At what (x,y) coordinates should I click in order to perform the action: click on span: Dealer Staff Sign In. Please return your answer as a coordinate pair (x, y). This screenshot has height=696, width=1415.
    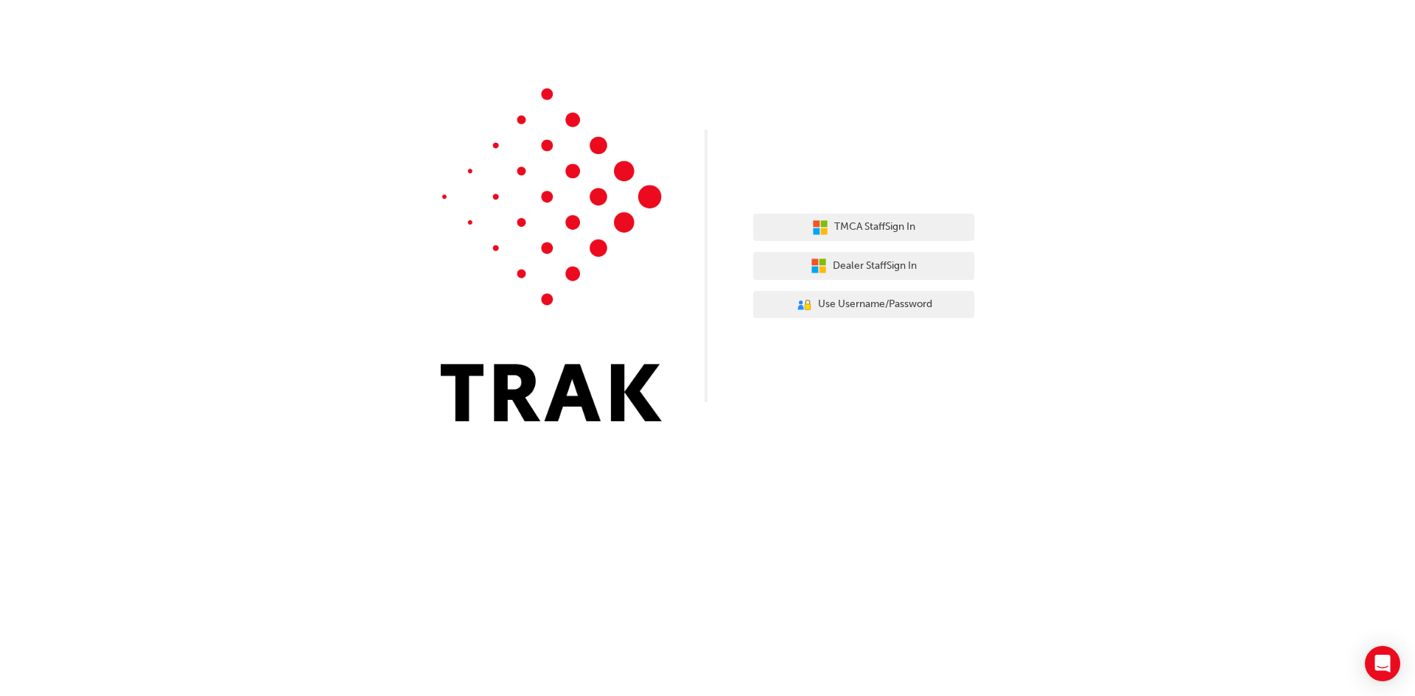
    Looking at the image, I should click on (875, 266).